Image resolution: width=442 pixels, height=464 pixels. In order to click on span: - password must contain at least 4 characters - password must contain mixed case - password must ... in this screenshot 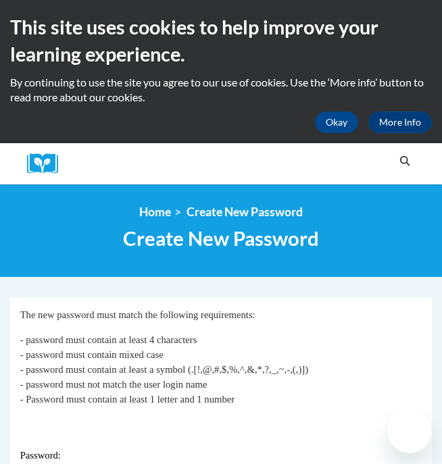, I will do `click(164, 370)`.